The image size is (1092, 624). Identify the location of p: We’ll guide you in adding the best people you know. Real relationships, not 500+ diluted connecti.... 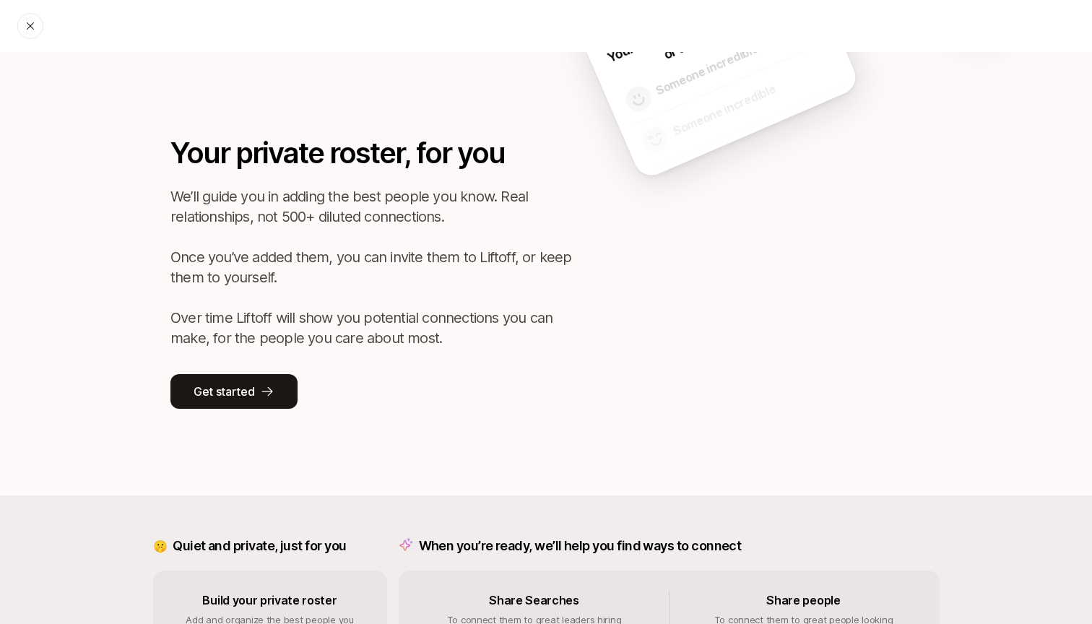
(373, 267).